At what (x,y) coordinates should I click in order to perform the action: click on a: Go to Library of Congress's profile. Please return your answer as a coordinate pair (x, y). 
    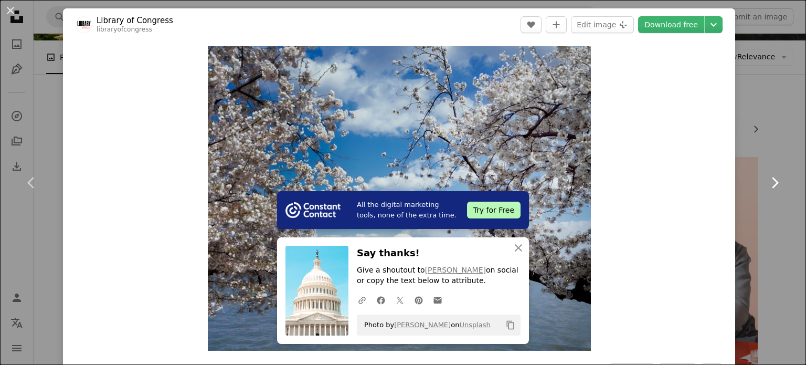
    Looking at the image, I should click on (84, 25).